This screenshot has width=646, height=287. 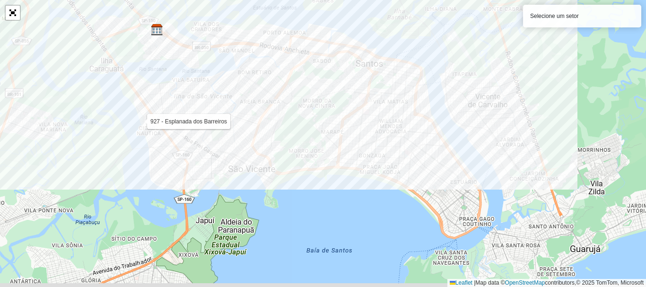 I want to click on div: Map data © contributors,© 2025 TomTom, Microsoft, so click(x=547, y=283).